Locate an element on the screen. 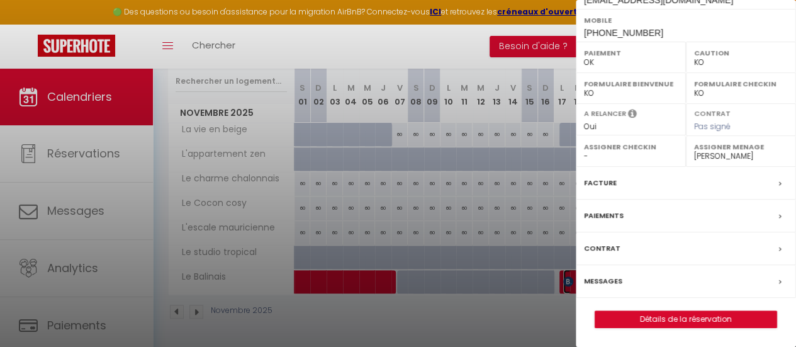 This screenshot has width=796, height=347. label: Formulaire Bienvenue is located at coordinates (630, 84).